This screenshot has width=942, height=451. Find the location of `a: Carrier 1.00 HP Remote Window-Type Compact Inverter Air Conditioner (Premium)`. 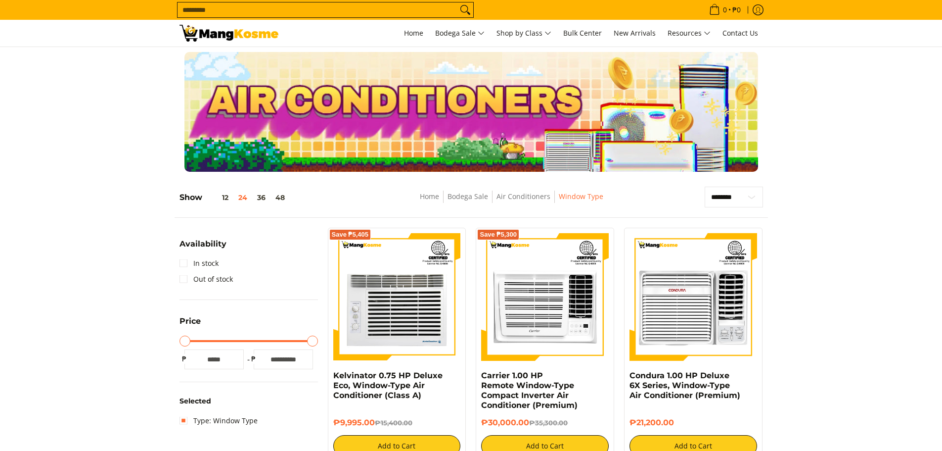

a: Carrier 1.00 HP Remote Window-Type Compact Inverter Air Conditioner (Premium) is located at coordinates (529, 390).